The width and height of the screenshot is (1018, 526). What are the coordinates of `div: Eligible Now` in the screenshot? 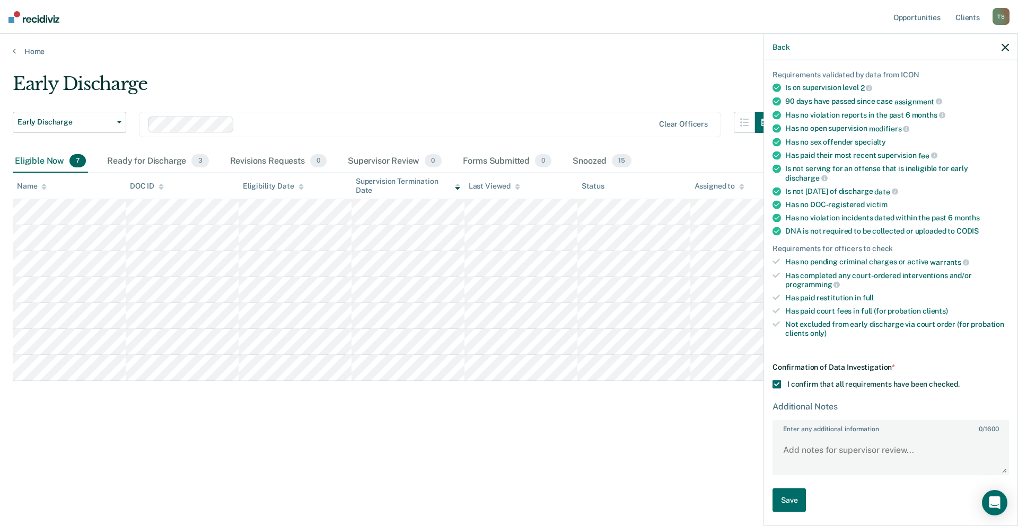 It's located at (50, 162).